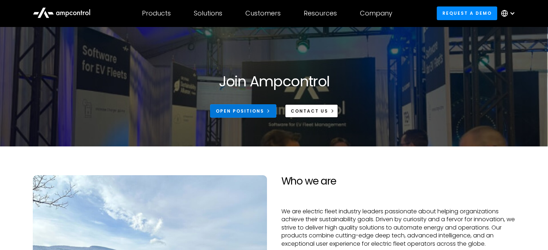 The height and width of the screenshot is (250, 548). I want to click on h1: Join Ampcontrol, so click(274, 81).